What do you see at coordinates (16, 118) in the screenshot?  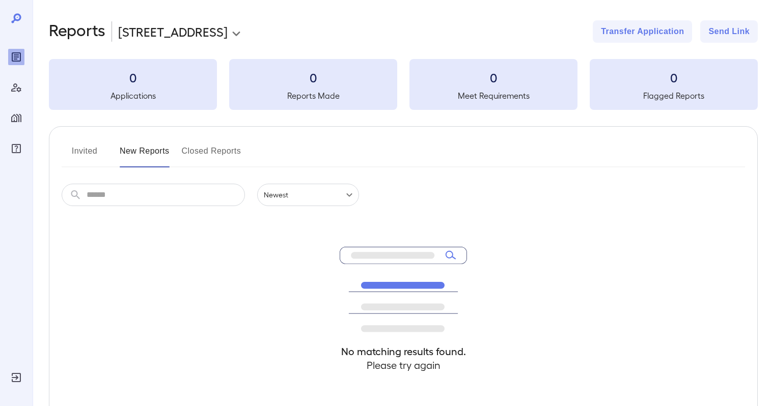 I see `div: Manage Properties` at bounding box center [16, 118].